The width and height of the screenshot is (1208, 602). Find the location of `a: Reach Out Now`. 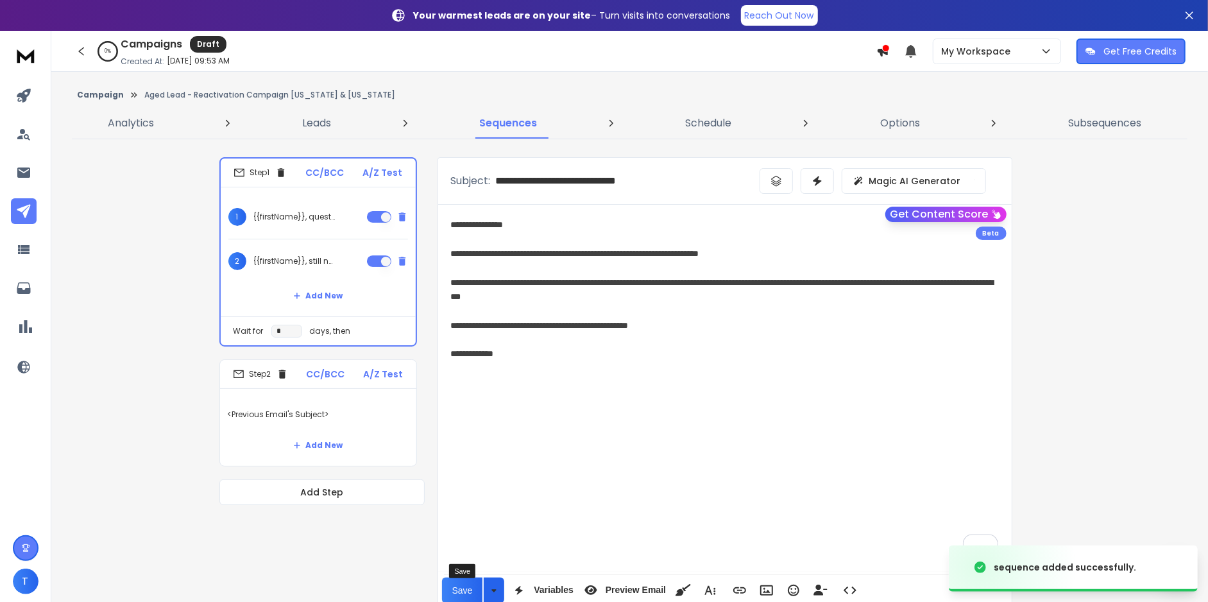

a: Reach Out Now is located at coordinates (779, 15).